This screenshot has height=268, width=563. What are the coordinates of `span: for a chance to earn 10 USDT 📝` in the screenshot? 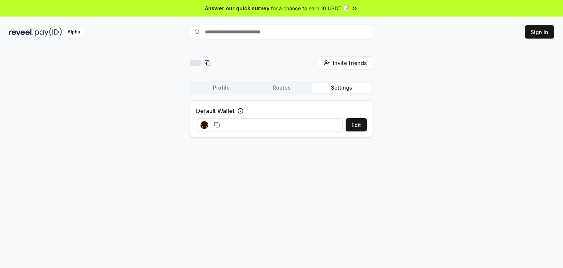 It's located at (310, 8).